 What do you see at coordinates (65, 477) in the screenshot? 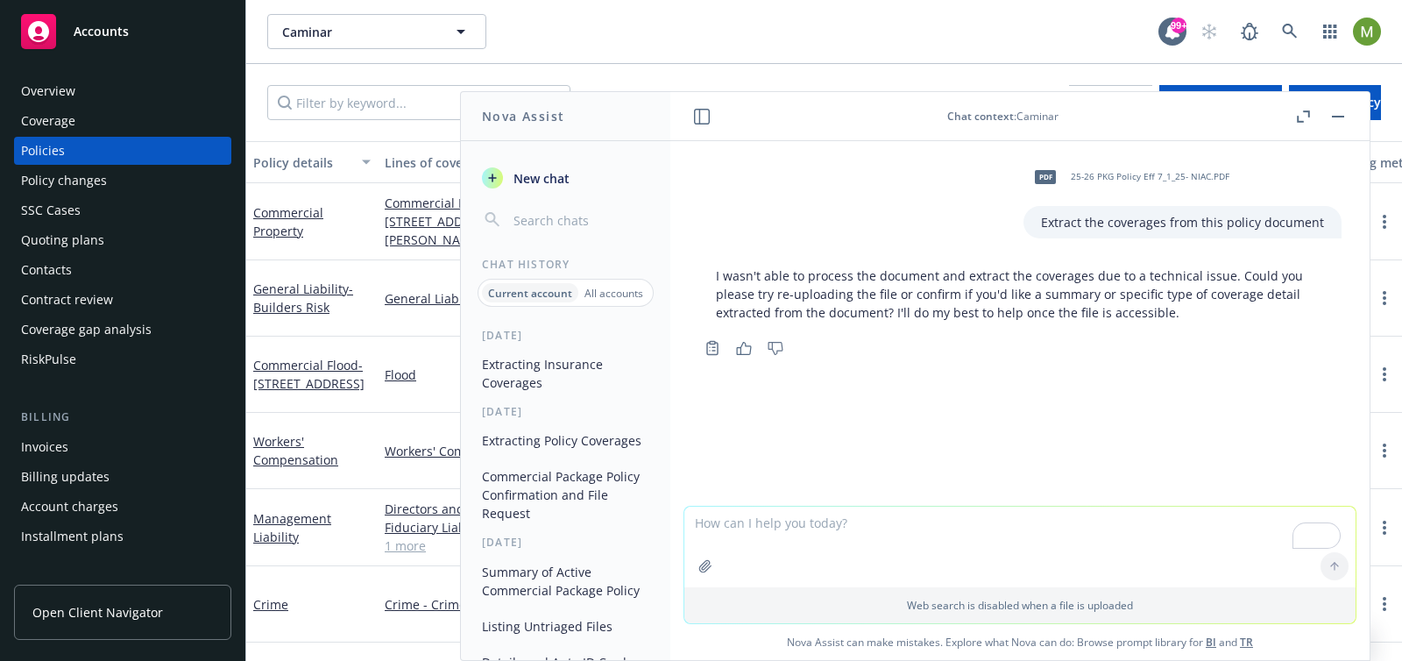
I see `div: Billing updates` at bounding box center [65, 477].